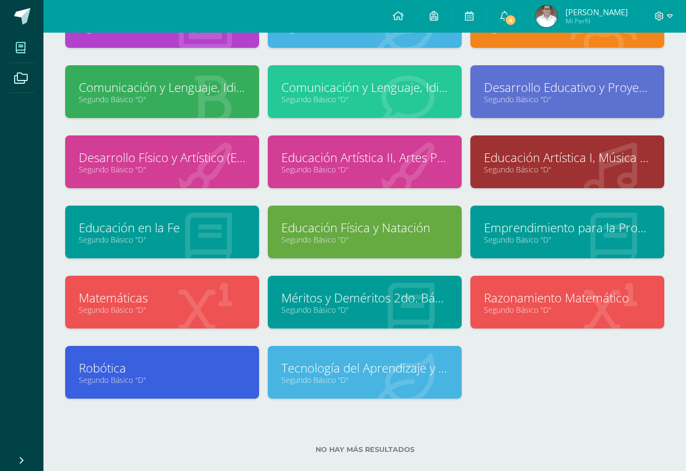 This screenshot has height=471, width=686. Describe the element at coordinates (162, 297) in the screenshot. I see `a: Matemáticas` at that location.